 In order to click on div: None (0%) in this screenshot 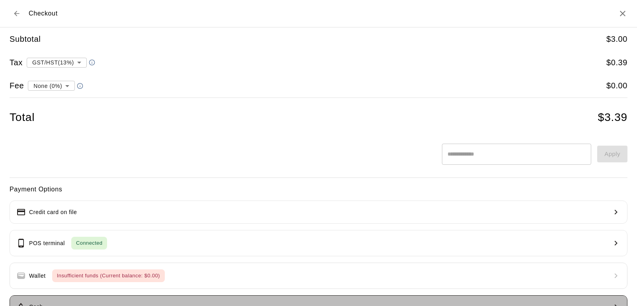, I will do `click(51, 86)`.